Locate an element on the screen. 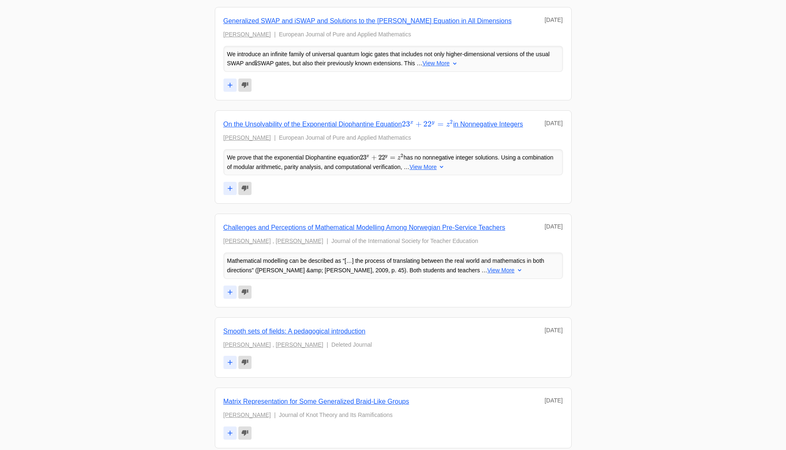  span: We prove that the exponential Diophantine equation has no nonnegative integer solutions. Using a ... is located at coordinates (390, 162).